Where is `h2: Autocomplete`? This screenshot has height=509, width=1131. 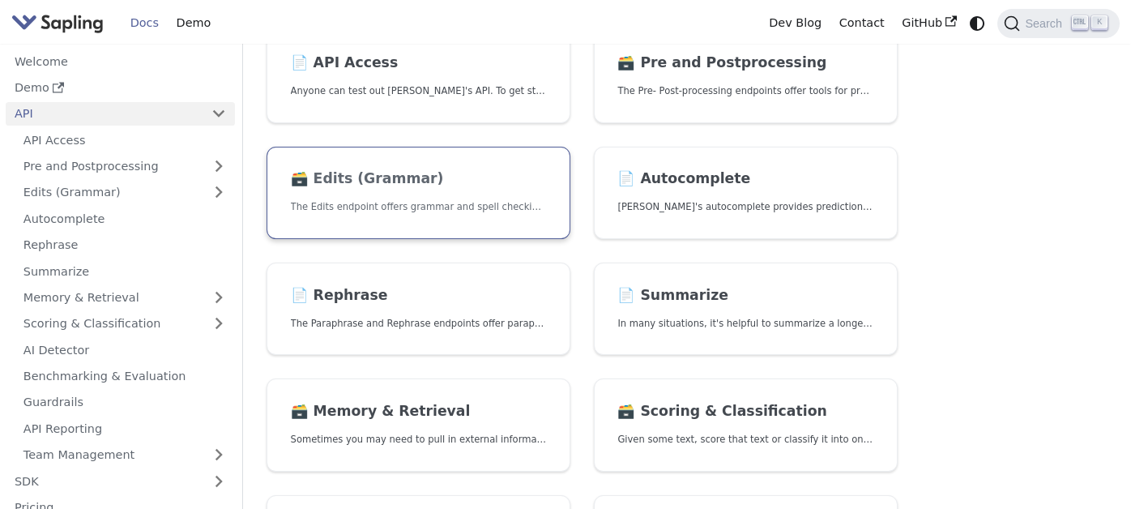 h2: Autocomplete is located at coordinates (744, 179).